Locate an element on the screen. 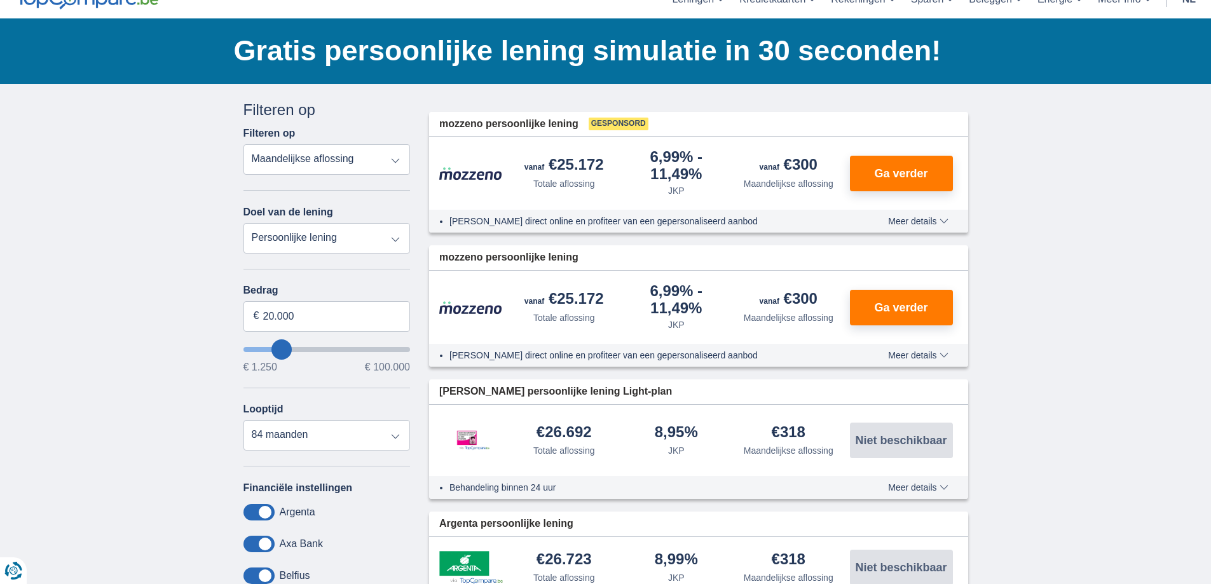 The image size is (1211, 584). span: € 100.000 is located at coordinates (387, 368).